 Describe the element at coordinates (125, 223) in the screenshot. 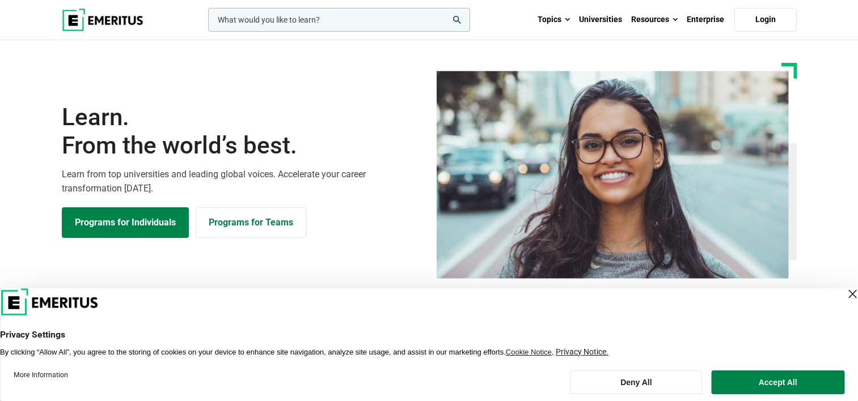

I see `a: Explore Programs` at that location.